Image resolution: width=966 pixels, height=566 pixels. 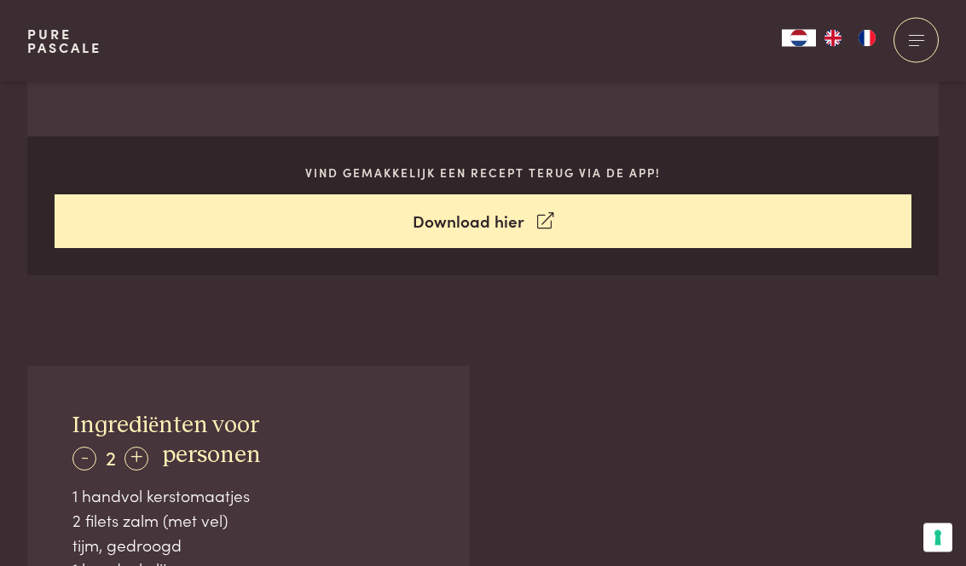 I want to click on div: Language, so click(x=799, y=38).